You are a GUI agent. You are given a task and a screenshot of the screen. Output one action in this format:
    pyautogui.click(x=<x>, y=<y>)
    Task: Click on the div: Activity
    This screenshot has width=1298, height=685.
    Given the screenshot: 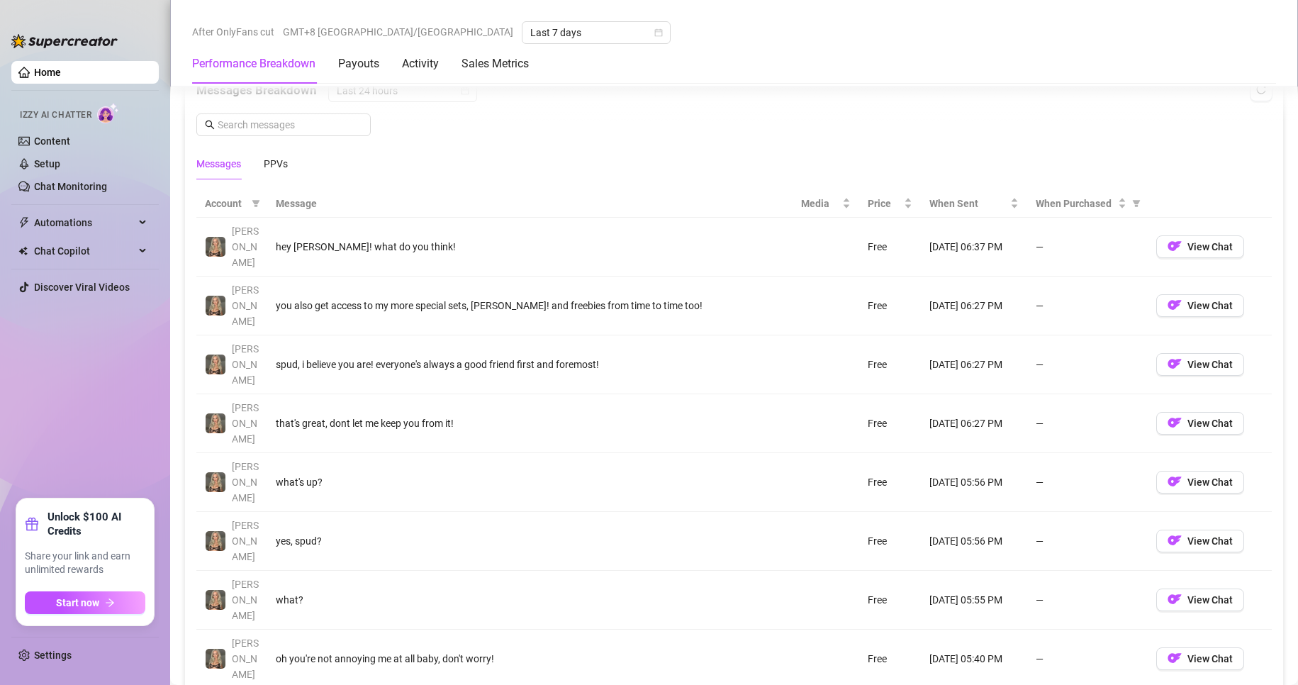 What is the action you would take?
    pyautogui.click(x=420, y=64)
    